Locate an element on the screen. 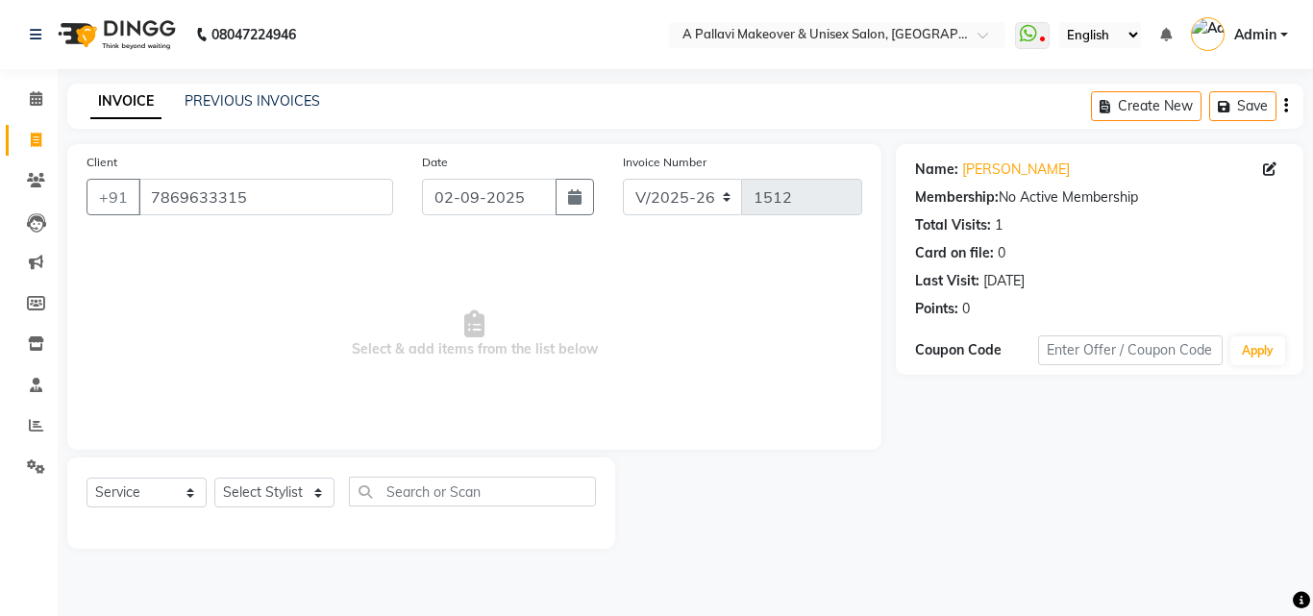 This screenshot has width=1313, height=616. div: Total Visits: is located at coordinates (952, 225).